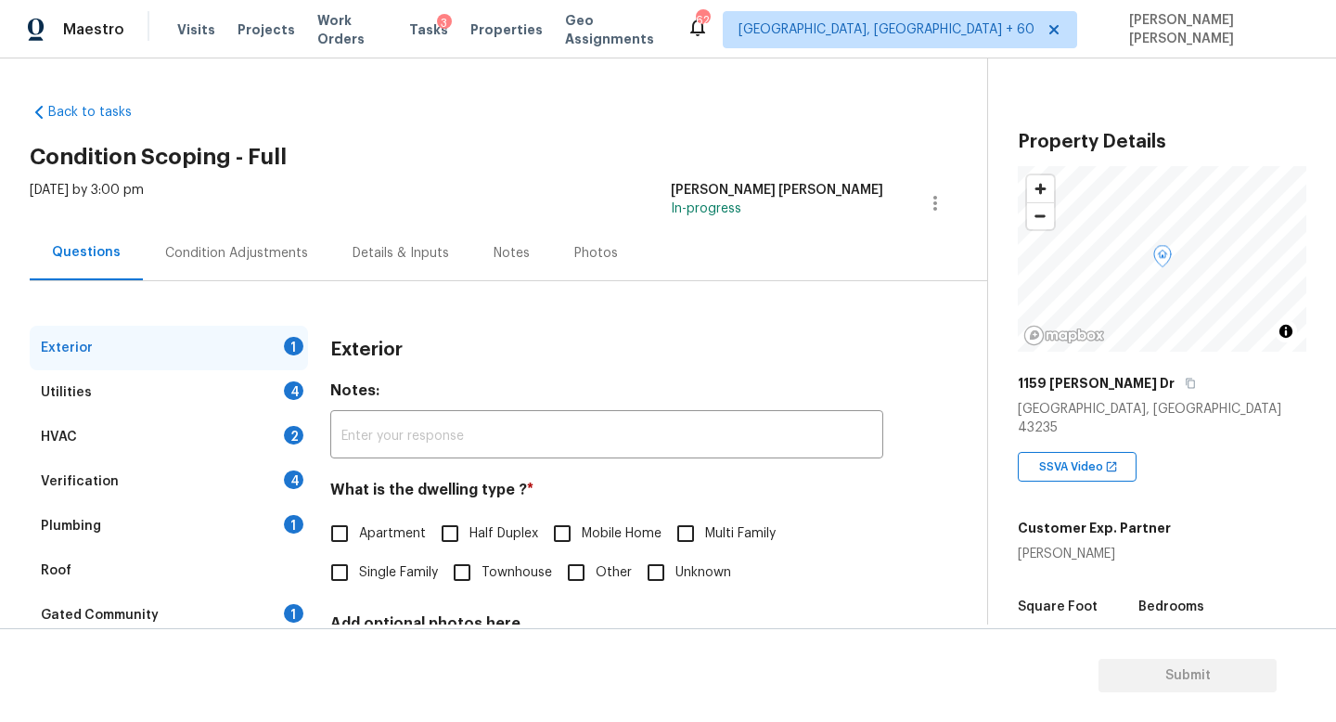 The width and height of the screenshot is (1336, 722). What do you see at coordinates (86, 252) in the screenshot?
I see `div: Questions` at bounding box center [86, 252].